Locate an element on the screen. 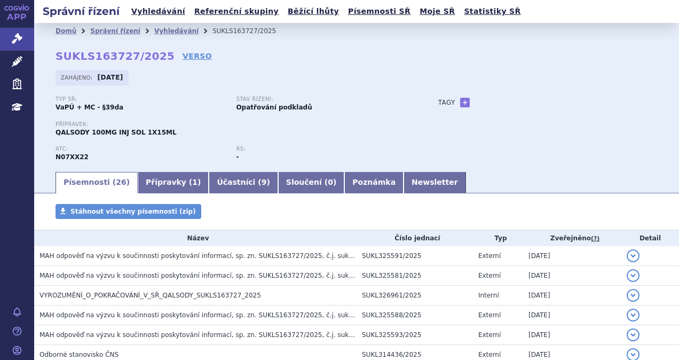 The width and height of the screenshot is (679, 360). strong: SUKLS163727/2025 is located at coordinates (115, 56).